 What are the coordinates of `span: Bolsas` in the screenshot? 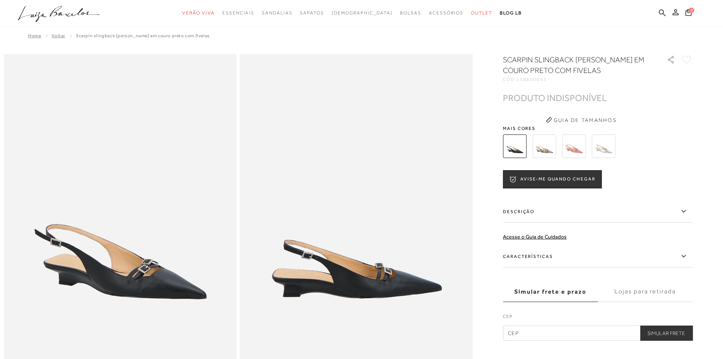 It's located at (411, 13).